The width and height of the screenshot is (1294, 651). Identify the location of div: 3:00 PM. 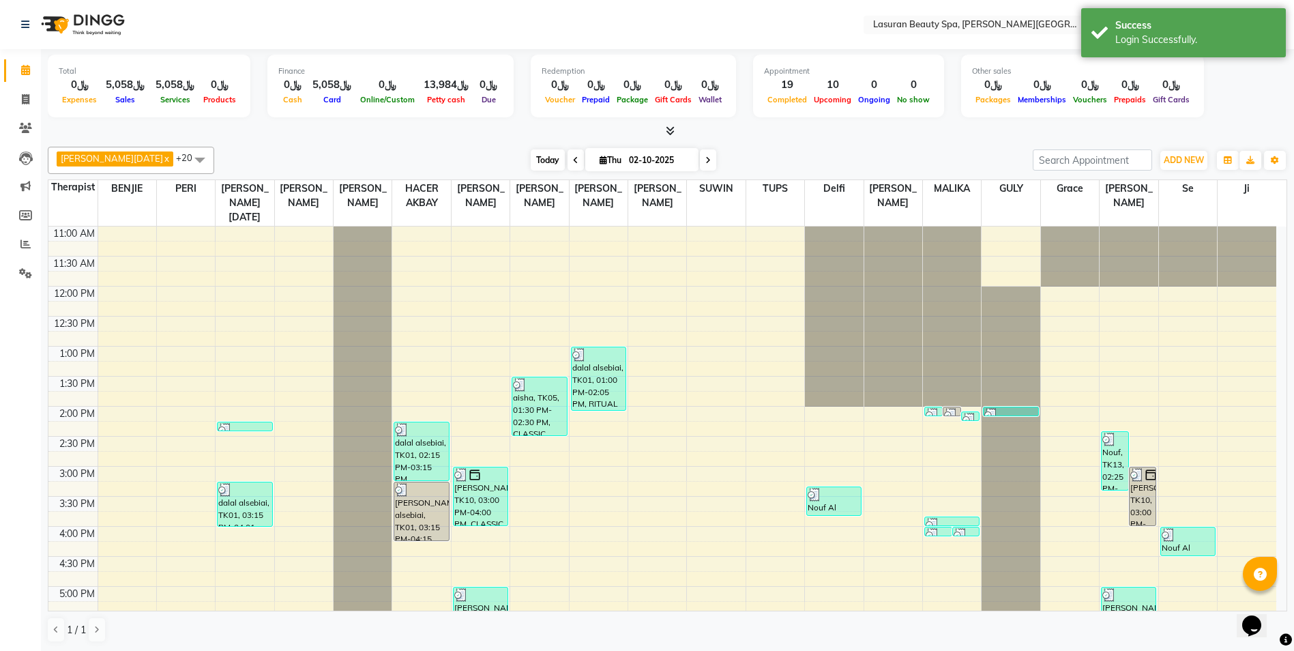
(77, 473).